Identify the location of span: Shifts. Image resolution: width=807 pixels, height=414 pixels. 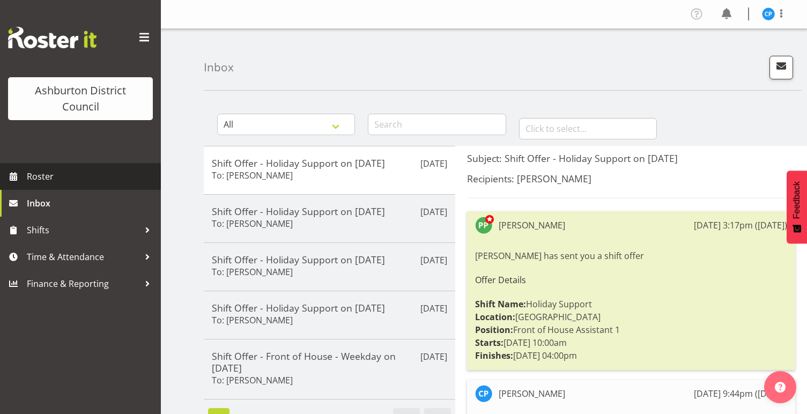
(83, 230).